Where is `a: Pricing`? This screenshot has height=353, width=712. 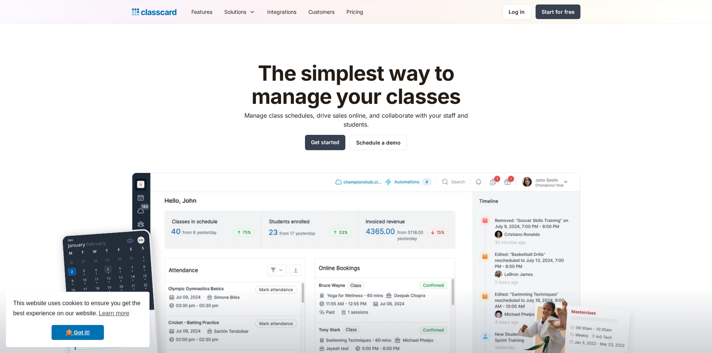
a: Pricing is located at coordinates (355, 12).